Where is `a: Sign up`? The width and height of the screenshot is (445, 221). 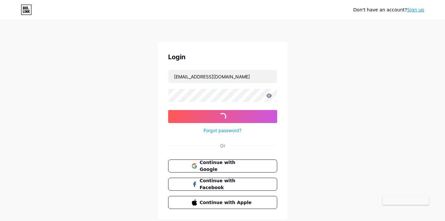
a: Sign up is located at coordinates (416, 10).